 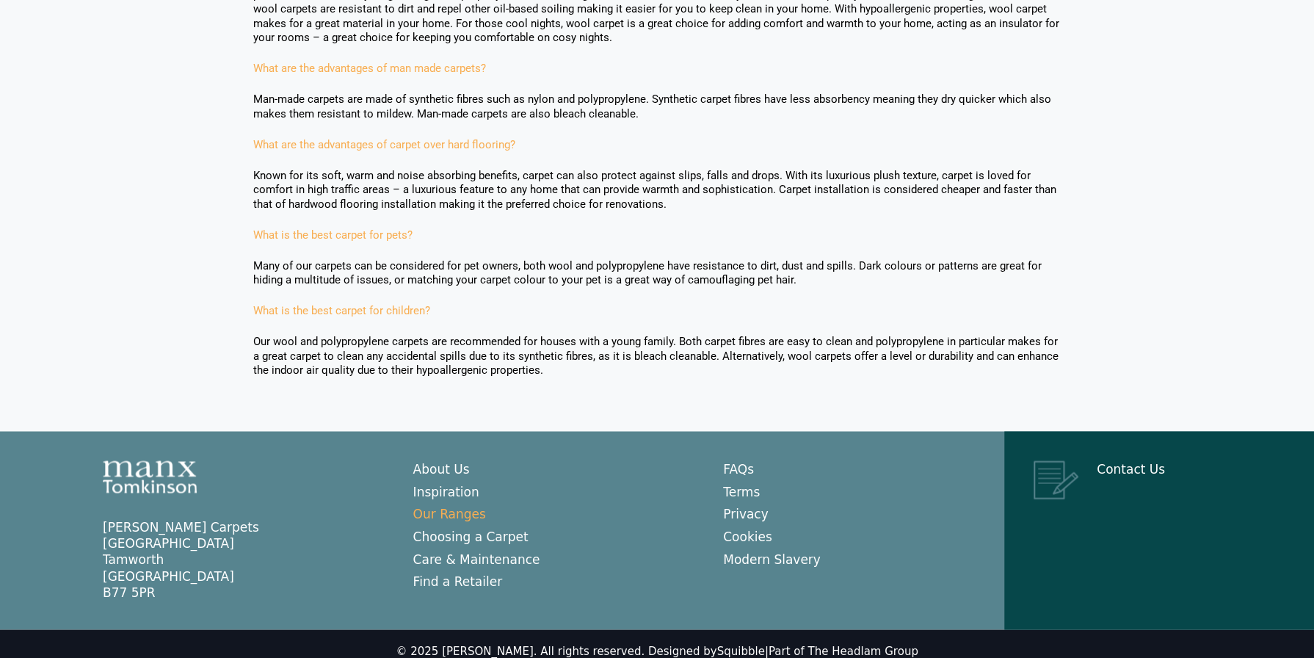 I want to click on a: FAQs, so click(x=738, y=468).